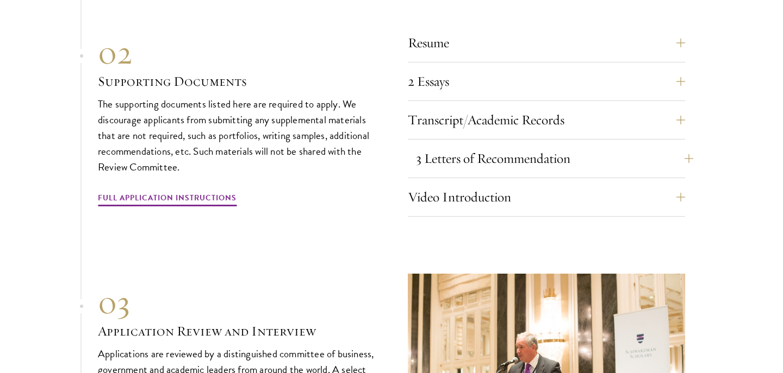 The image size is (783, 373). Describe the element at coordinates (236, 53) in the screenshot. I see `div: 02` at that location.